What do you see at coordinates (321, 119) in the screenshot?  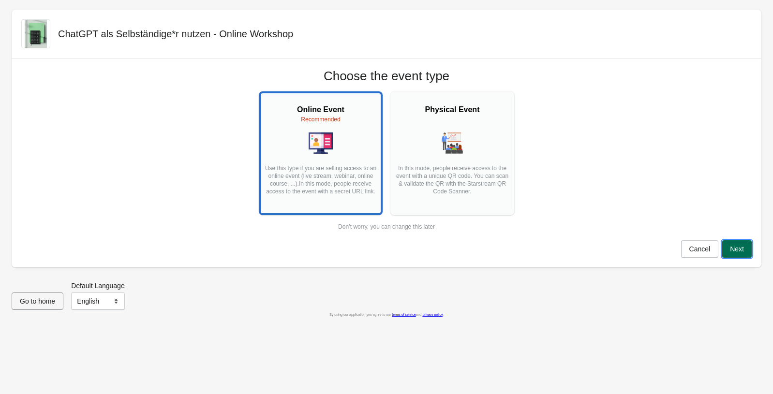 I see `div: Recommended` at bounding box center [321, 119].